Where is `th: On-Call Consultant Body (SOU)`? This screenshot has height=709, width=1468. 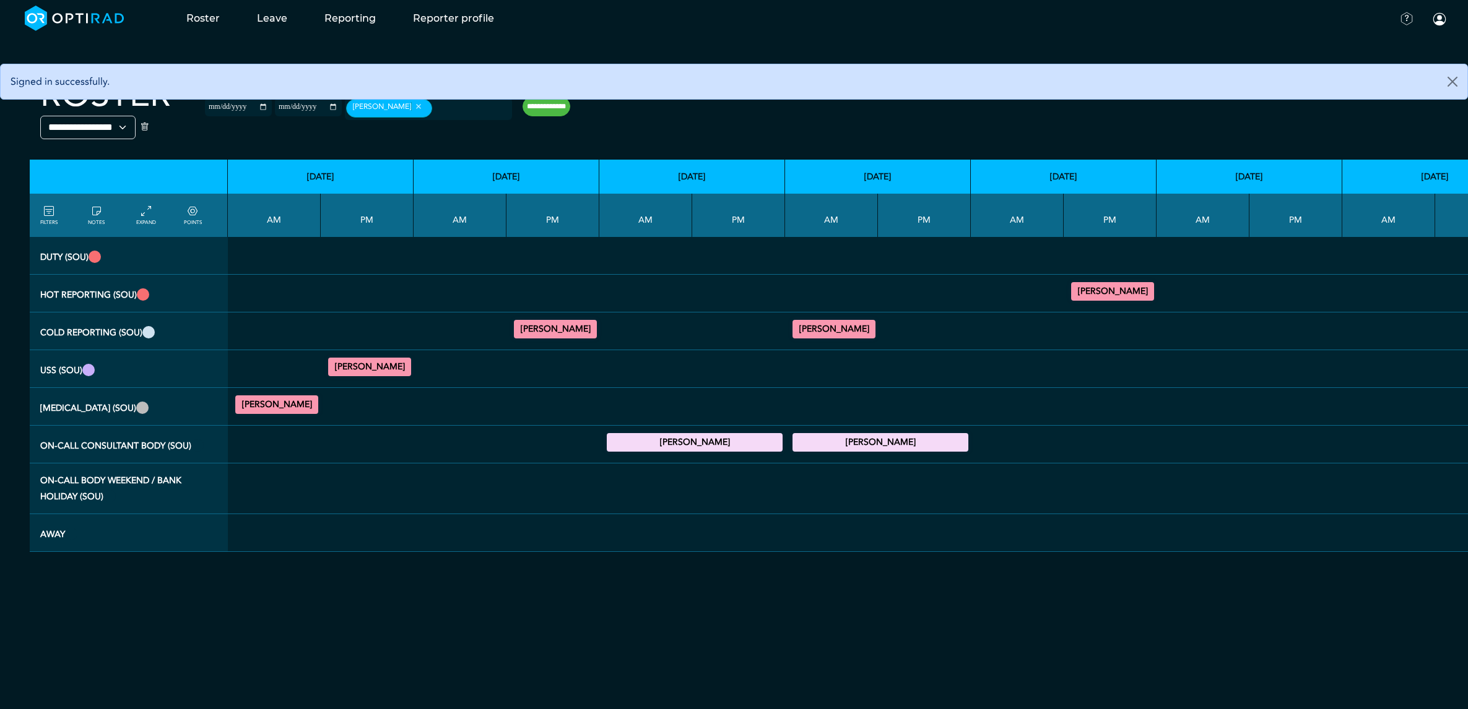
th: On-Call Consultant Body (SOU) is located at coordinates (129, 444).